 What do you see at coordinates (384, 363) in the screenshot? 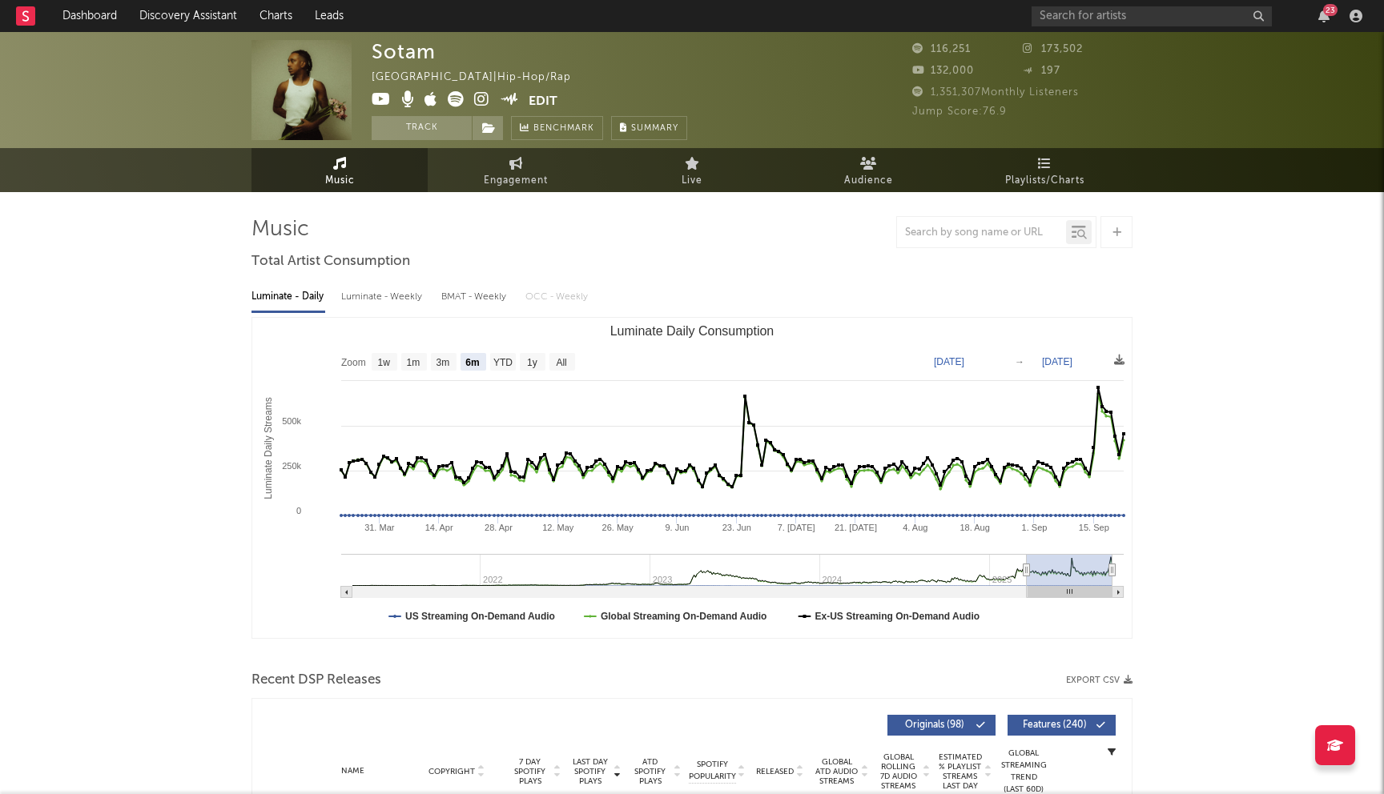
I see `text: 1w` at bounding box center [384, 363].